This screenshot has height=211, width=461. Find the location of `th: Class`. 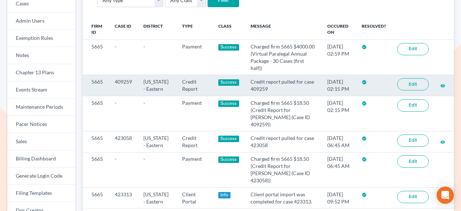

th: Class is located at coordinates (229, 29).